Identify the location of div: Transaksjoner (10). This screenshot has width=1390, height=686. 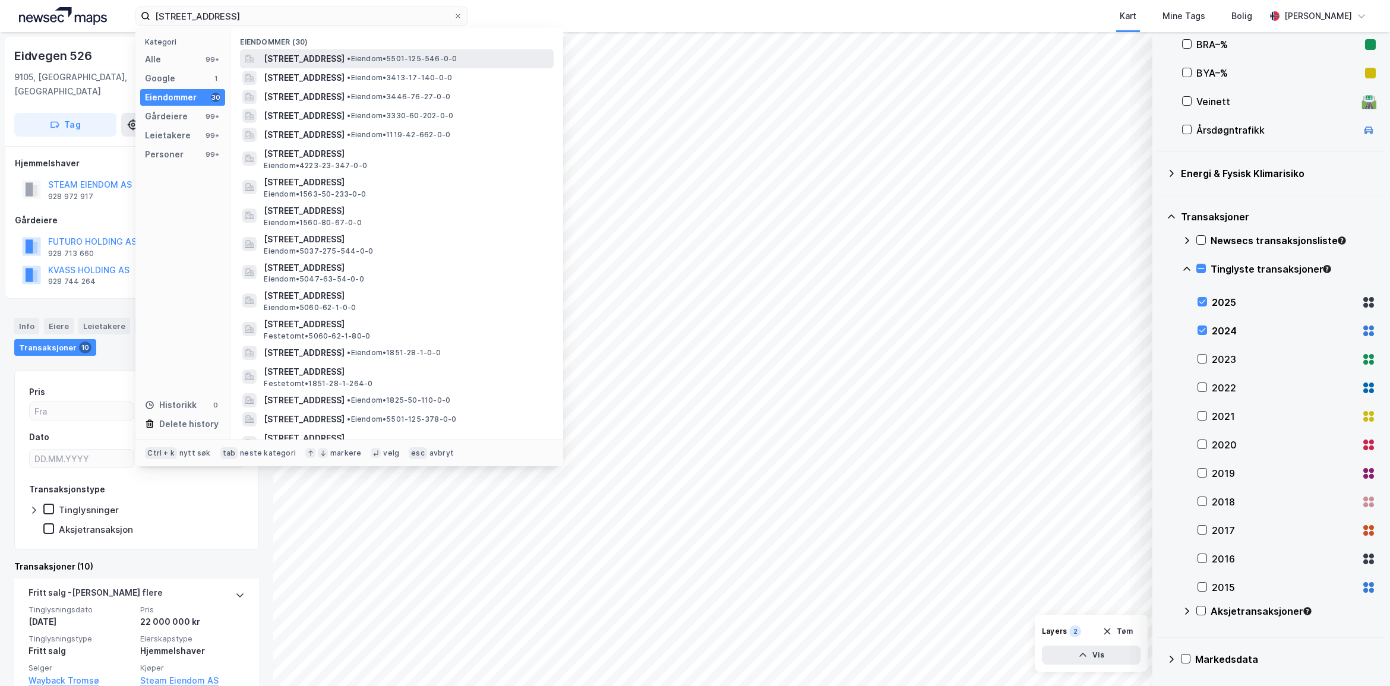
(137, 567).